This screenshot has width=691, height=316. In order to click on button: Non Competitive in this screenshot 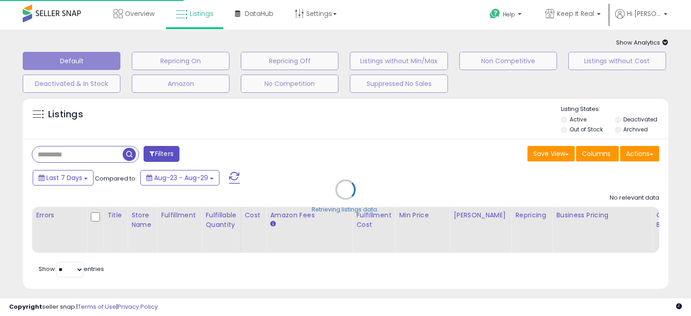, I will do `click(508, 61)`.